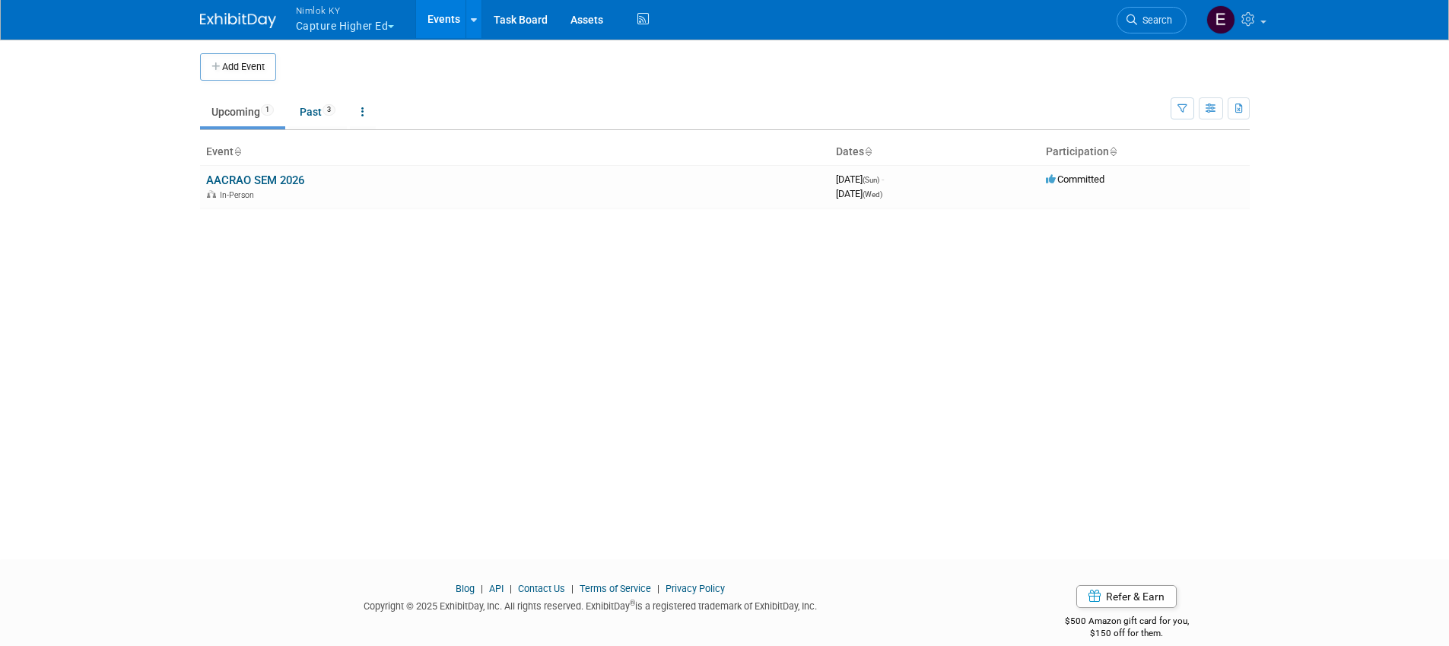 This screenshot has height=646, width=1449. Describe the element at coordinates (329, 110) in the screenshot. I see `span: 3` at that location.